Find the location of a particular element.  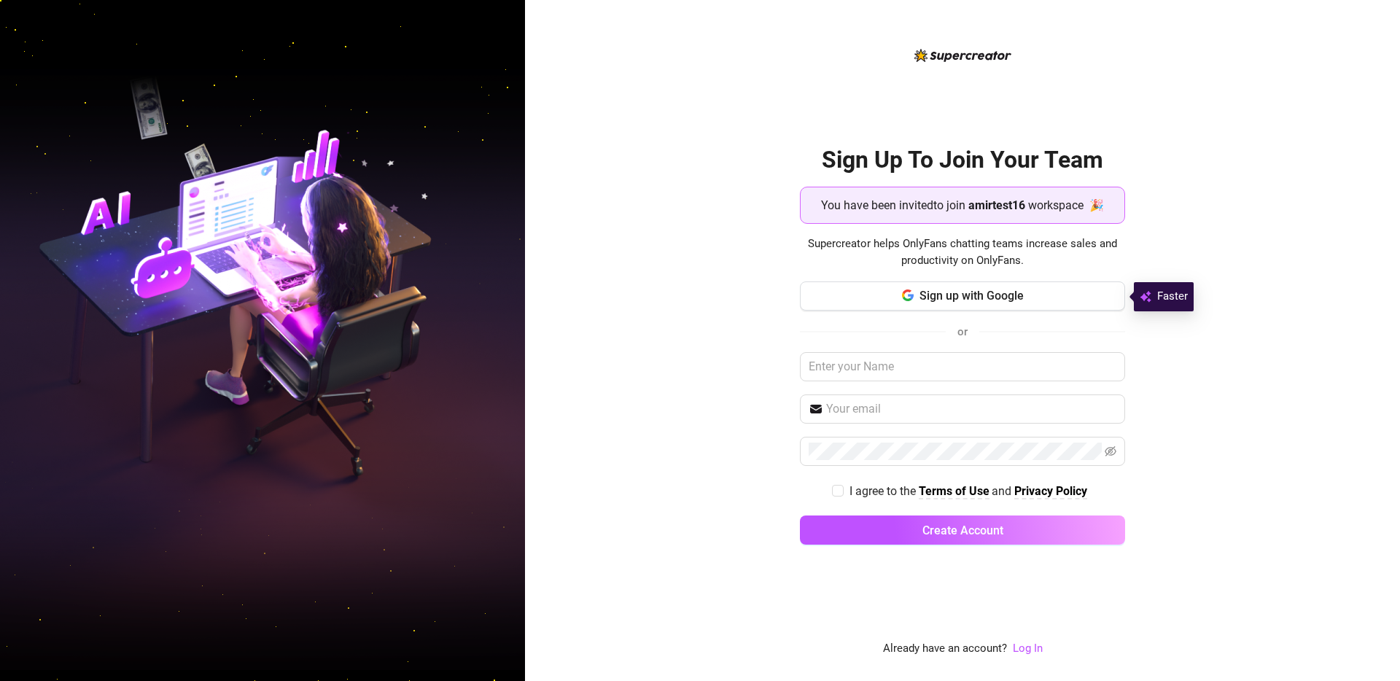

span: Faster is located at coordinates (1173, 297).